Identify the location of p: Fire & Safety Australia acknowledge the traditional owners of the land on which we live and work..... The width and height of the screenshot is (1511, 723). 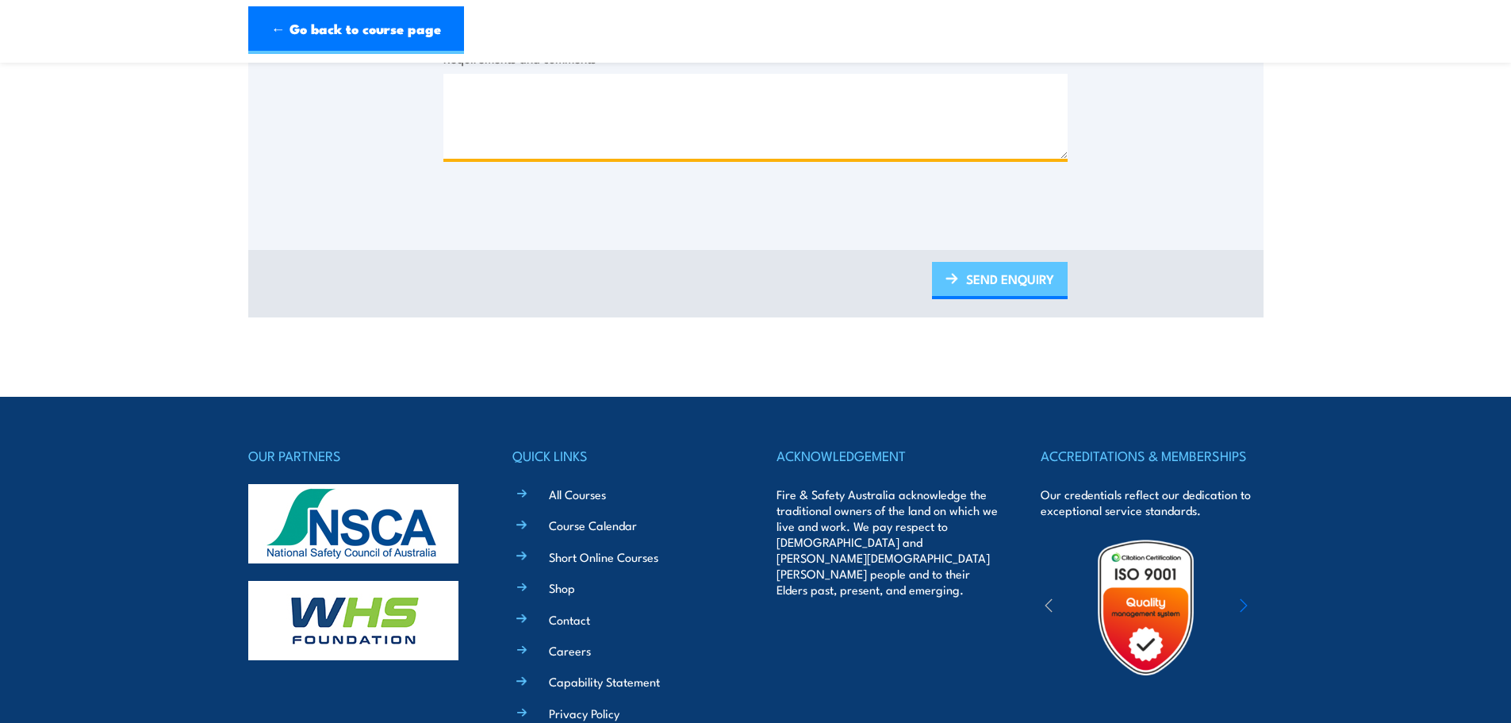
(888, 542).